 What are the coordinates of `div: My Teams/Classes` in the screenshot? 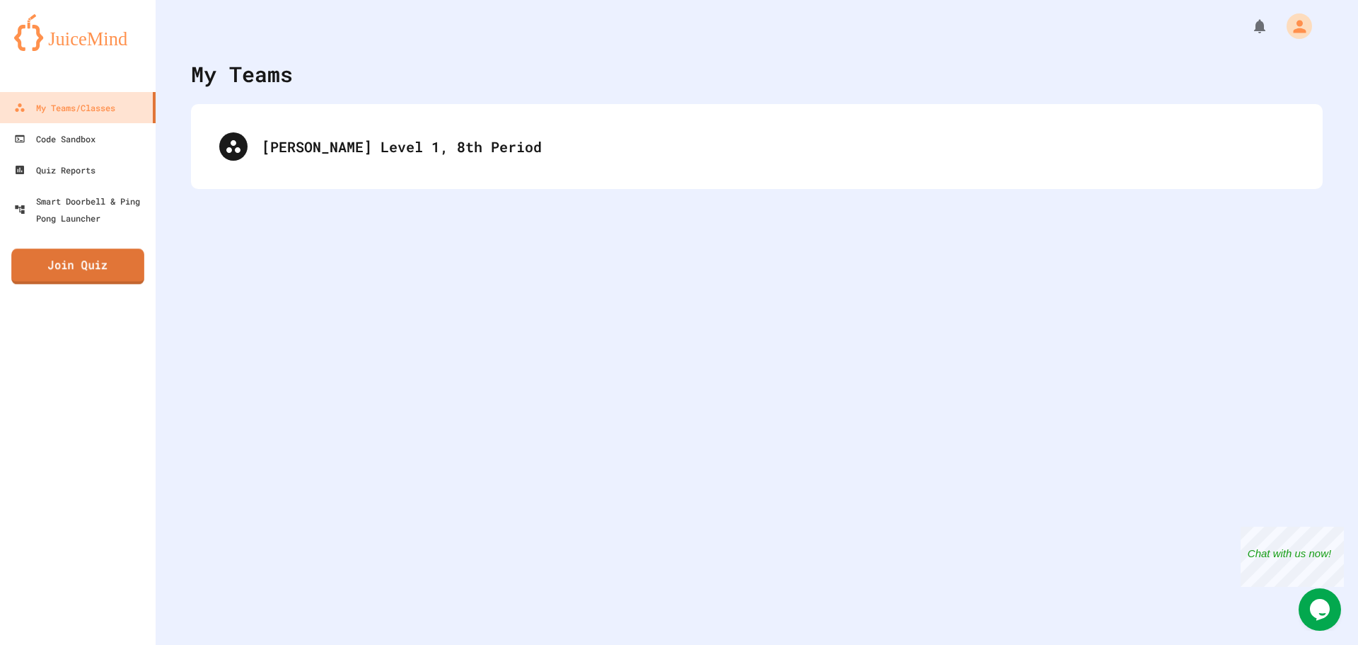 It's located at (64, 108).